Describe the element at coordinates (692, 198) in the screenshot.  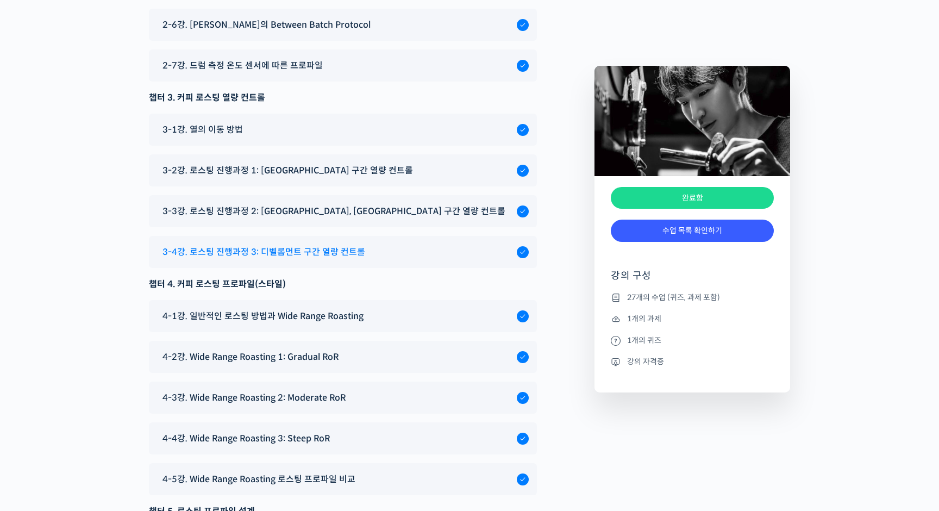
I see `div: 완료함` at that location.